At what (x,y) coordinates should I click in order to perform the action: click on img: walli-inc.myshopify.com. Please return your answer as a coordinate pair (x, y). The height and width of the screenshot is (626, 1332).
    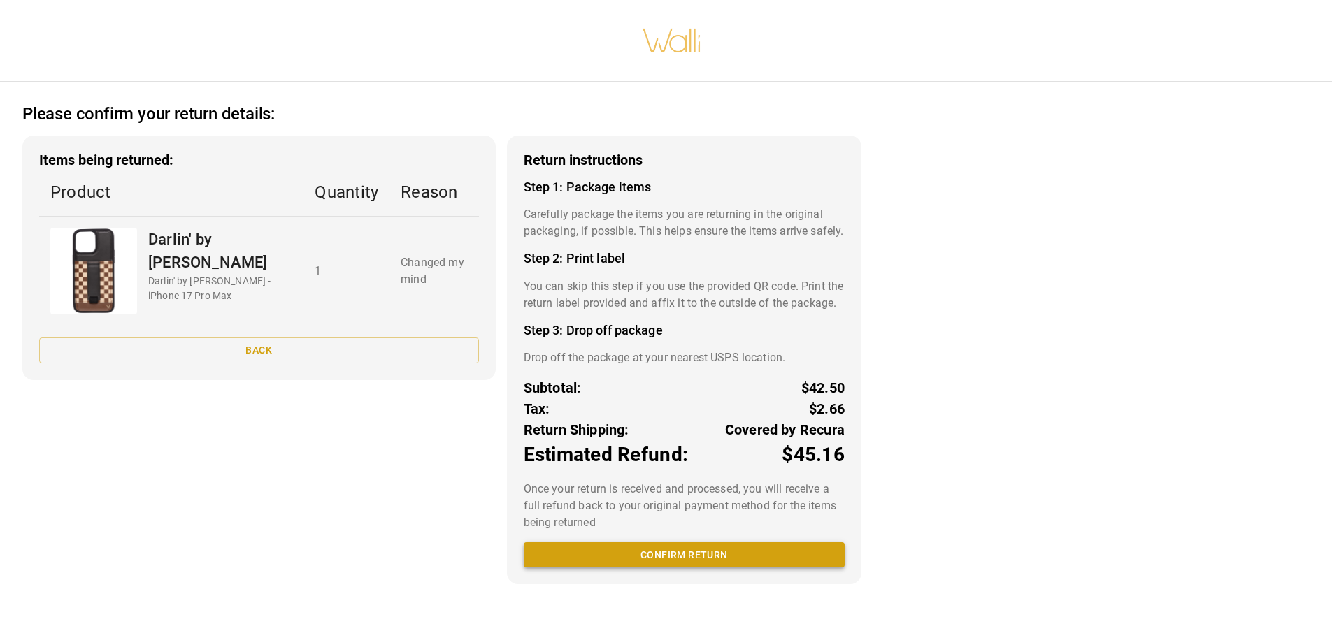
    Looking at the image, I should click on (672, 41).